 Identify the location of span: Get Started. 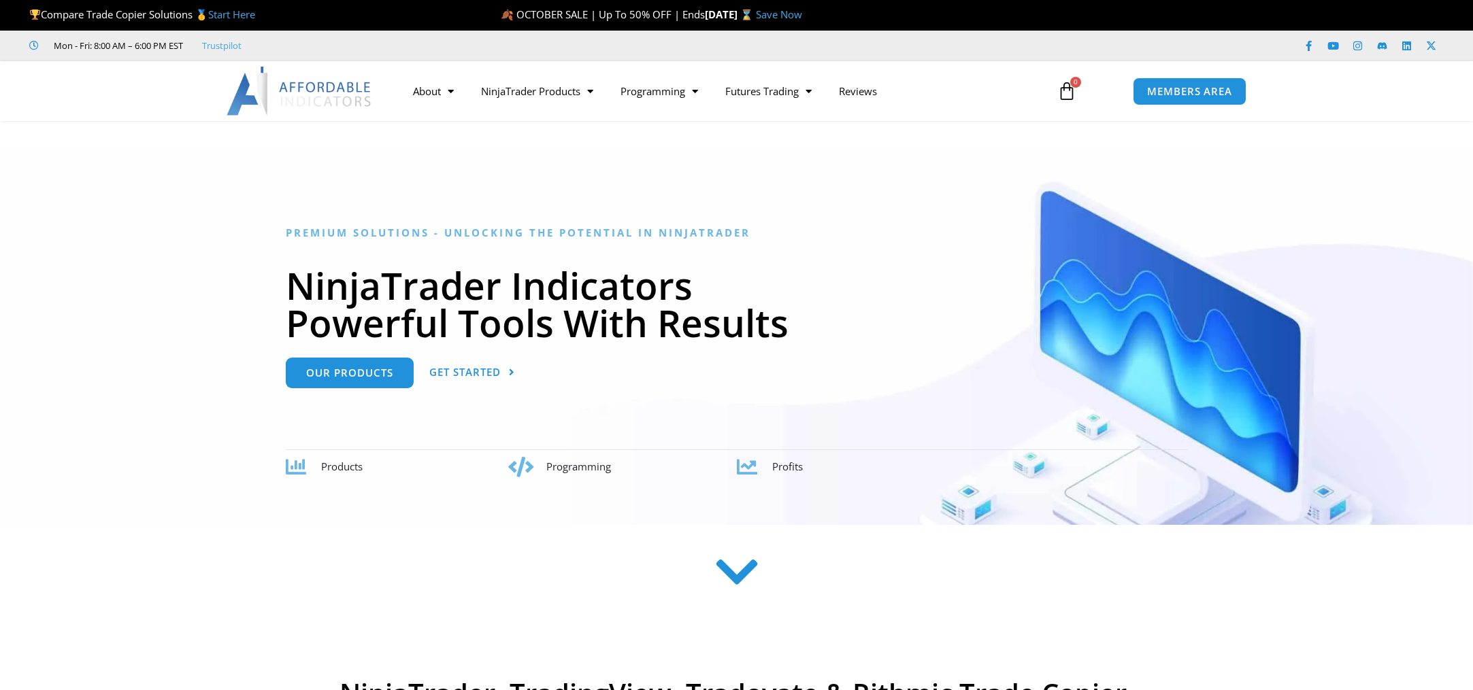
(465, 372).